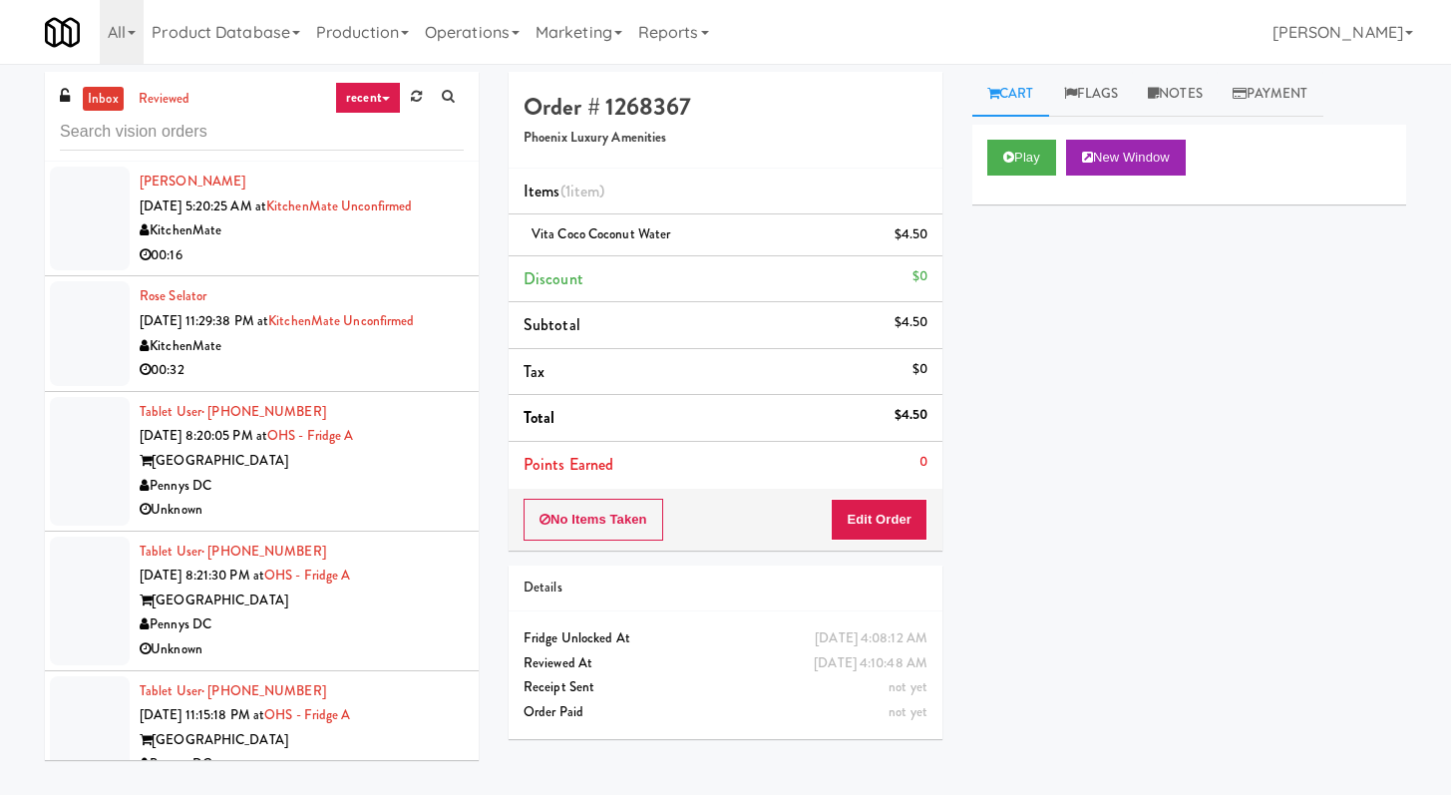 The image size is (1451, 795). I want to click on a: reviewed, so click(165, 99).